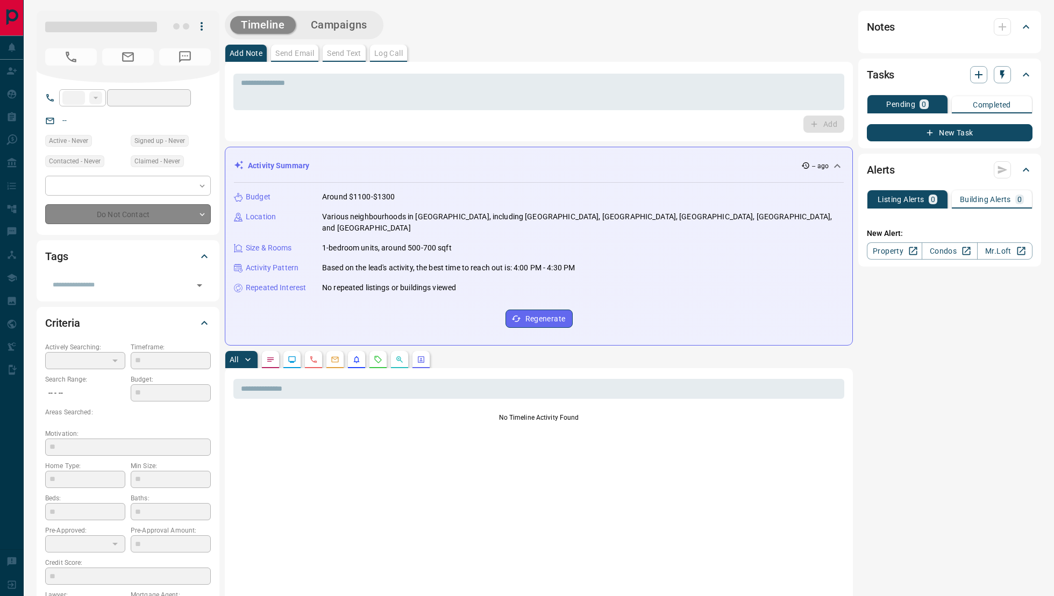 The image size is (1054, 596). I want to click on button: Campaigns, so click(339, 25).